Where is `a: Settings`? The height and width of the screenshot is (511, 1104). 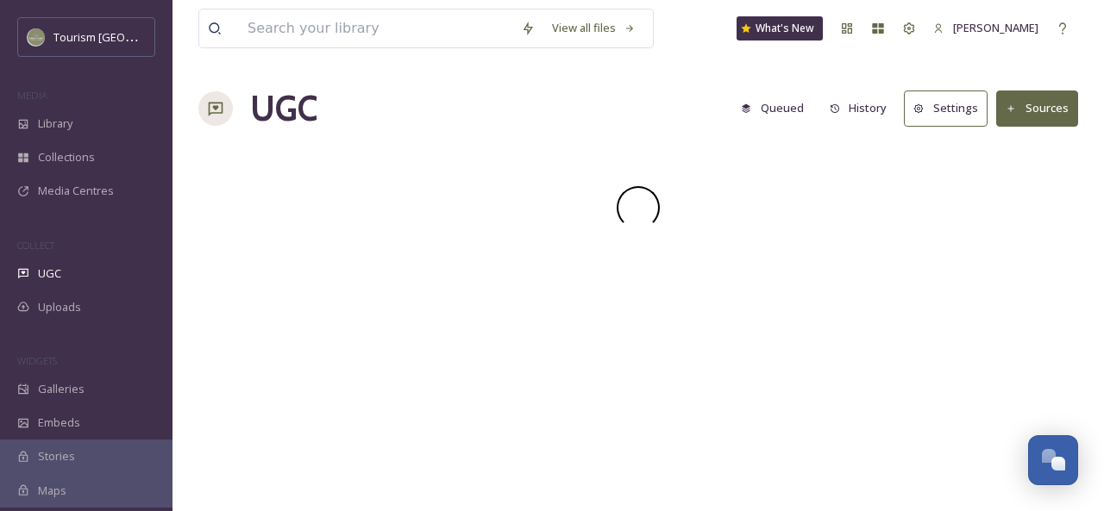
a: Settings is located at coordinates (949, 108).